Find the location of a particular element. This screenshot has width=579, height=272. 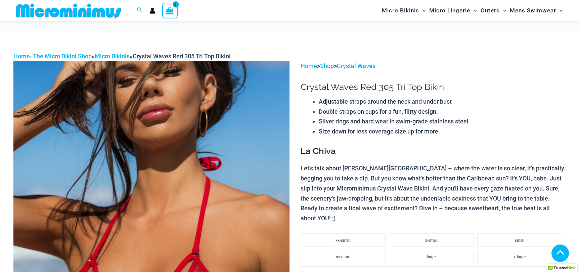

a: Mens SwimwearMenu ToggleMenu Toggle is located at coordinates (536, 10).